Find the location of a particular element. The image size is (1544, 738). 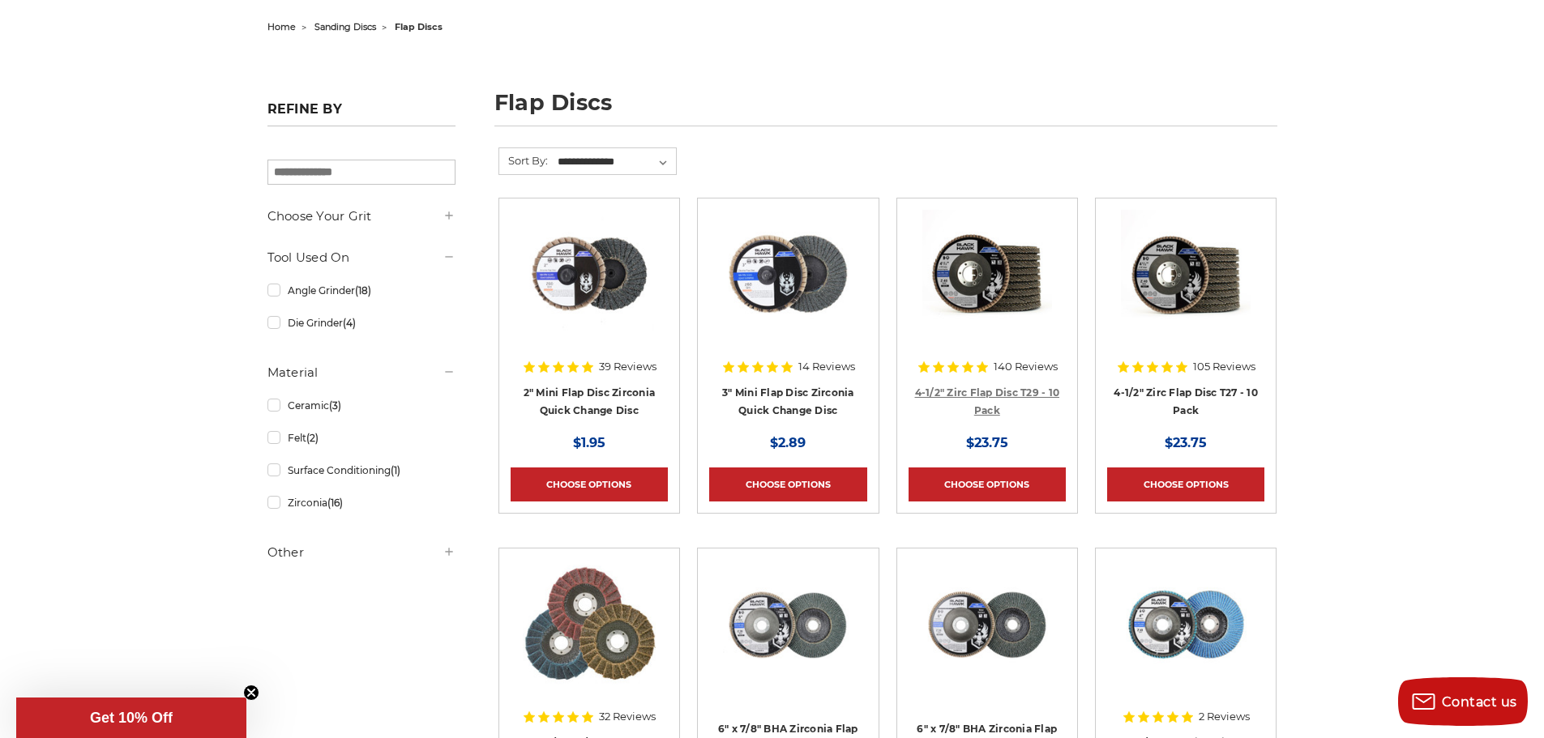

a: sanding discs is located at coordinates (345, 27).